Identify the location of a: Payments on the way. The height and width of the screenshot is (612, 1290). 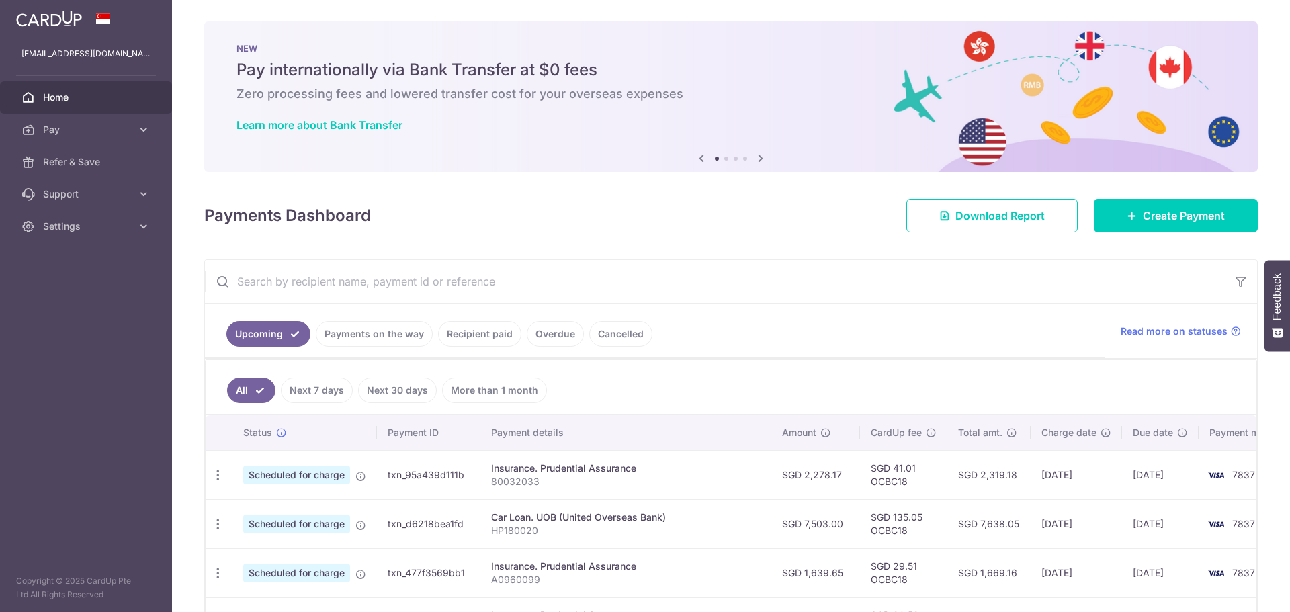
(374, 334).